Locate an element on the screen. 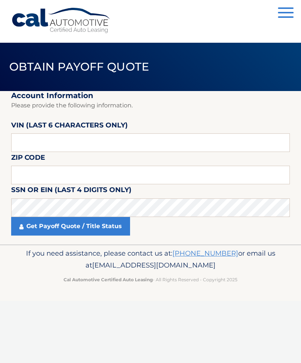 The image size is (301, 363). strong: Cal Automotive Certified Auto Leasing is located at coordinates (108, 279).